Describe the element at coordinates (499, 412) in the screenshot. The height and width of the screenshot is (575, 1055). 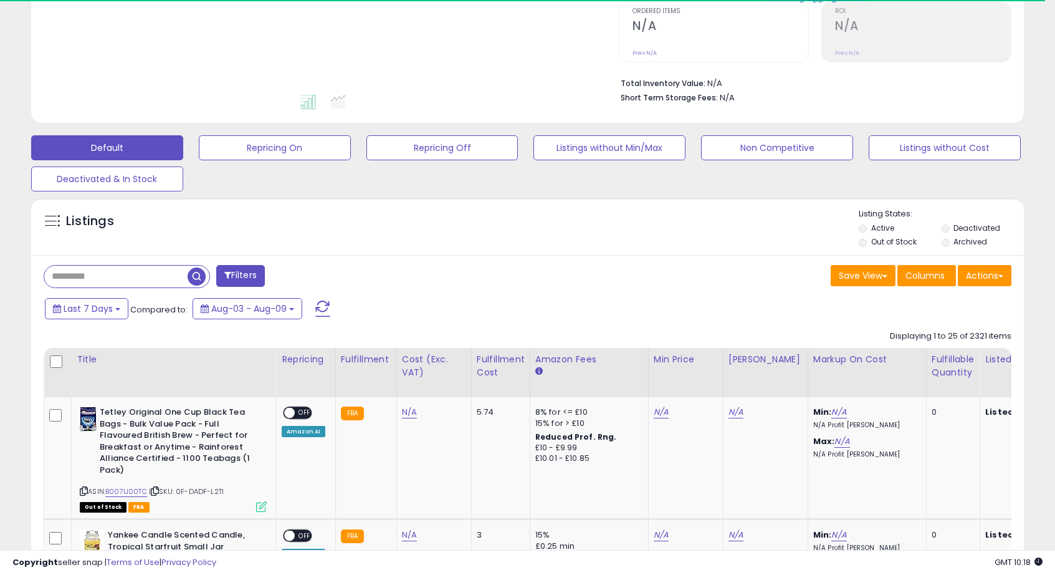
I see `div: 5.74` at that location.